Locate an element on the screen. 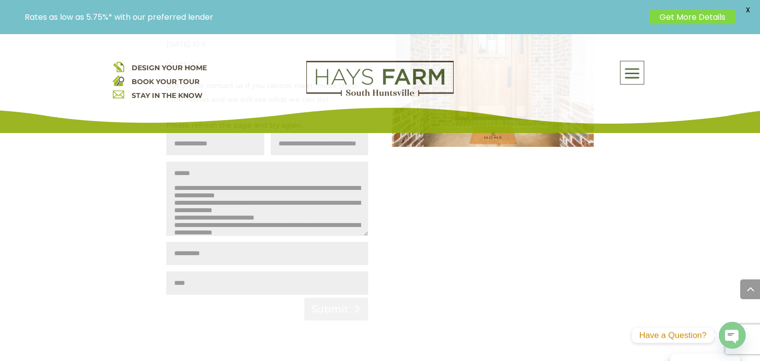  p: Rates as low as 5.75%* with our preferred lender is located at coordinates (334, 17).